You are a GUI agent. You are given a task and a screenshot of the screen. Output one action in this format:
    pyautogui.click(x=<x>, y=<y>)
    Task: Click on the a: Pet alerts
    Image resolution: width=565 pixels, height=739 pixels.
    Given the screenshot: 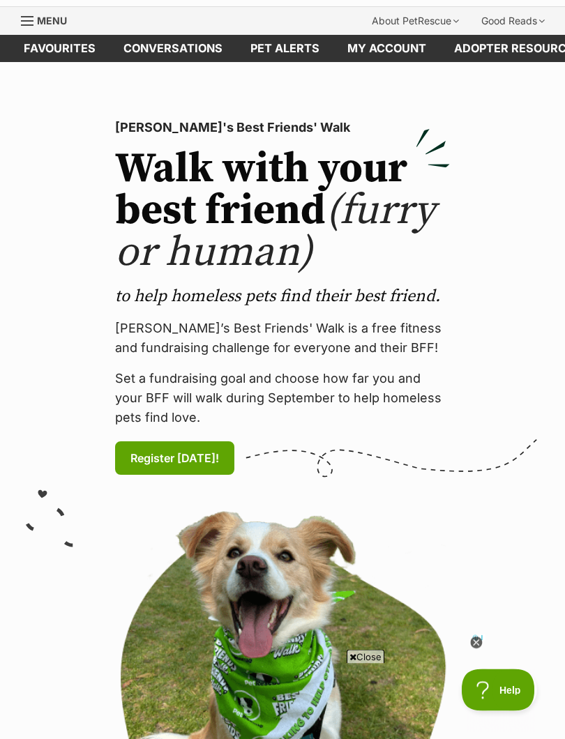 What is the action you would take?
    pyautogui.click(x=285, y=49)
    